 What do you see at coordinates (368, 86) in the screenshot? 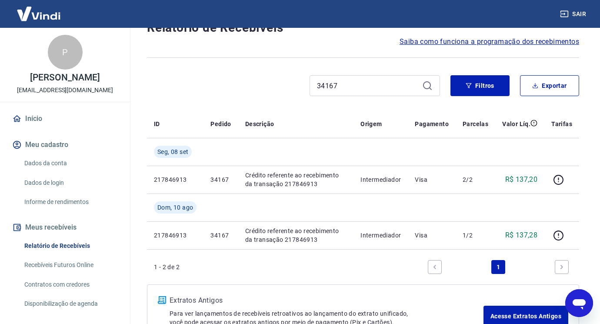
I see `input: Busque pelo número do pedido` at bounding box center [368, 86].